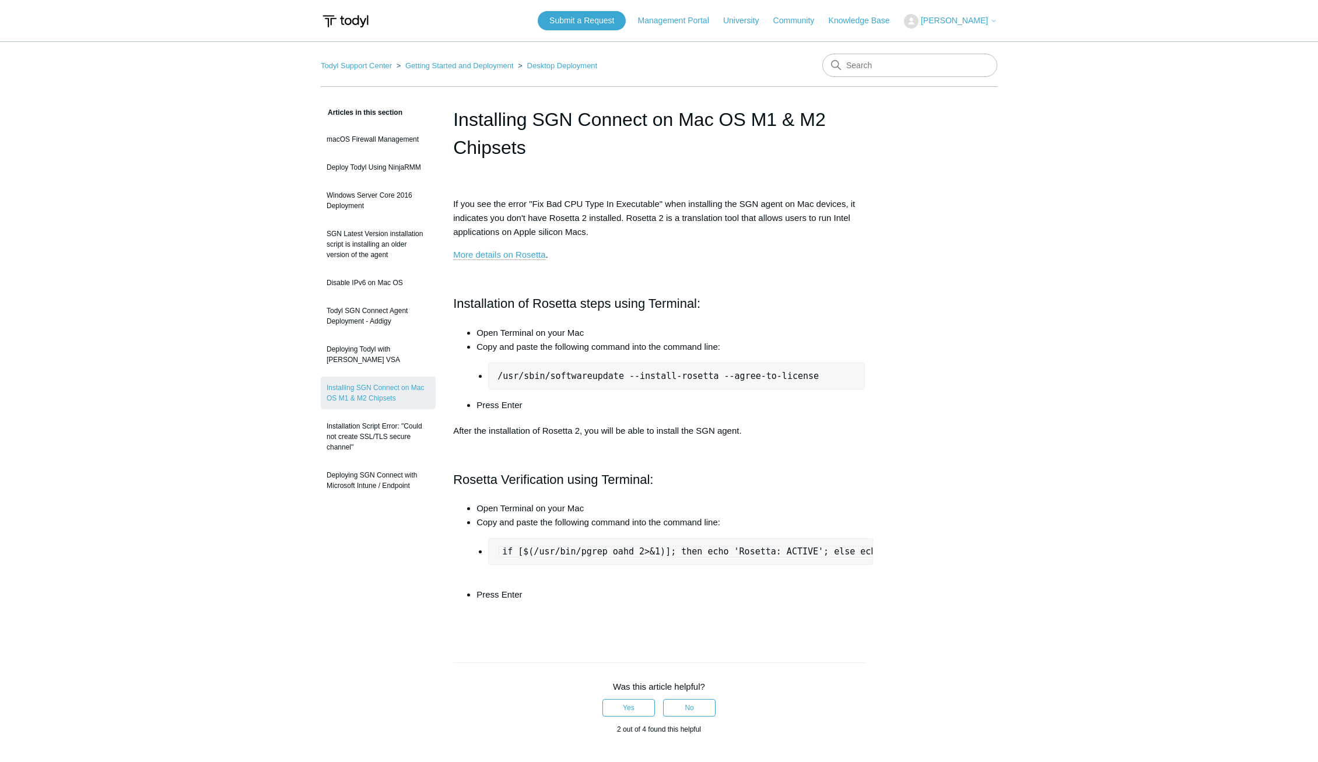 The height and width of the screenshot is (762, 1318). What do you see at coordinates (460, 65) in the screenshot?
I see `a: Getting Started and Deployment` at bounding box center [460, 65].